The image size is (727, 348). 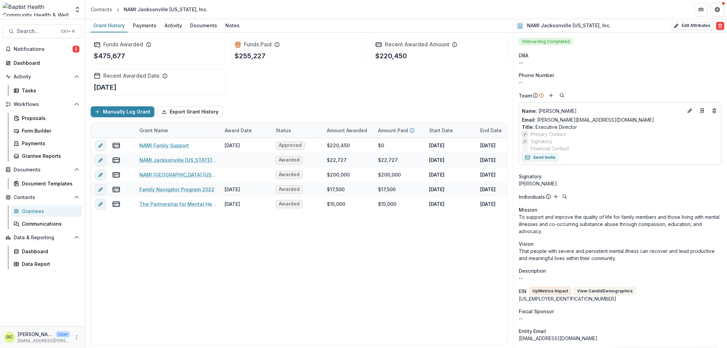 What do you see at coordinates (131, 76) in the screenshot?
I see `h2: Recent Awarded Date` at bounding box center [131, 76].